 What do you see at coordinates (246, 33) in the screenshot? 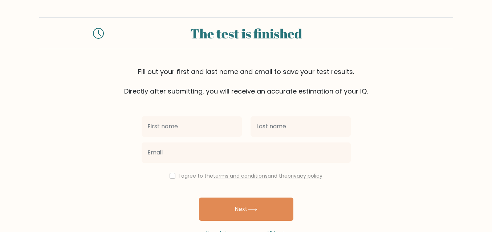
I see `div: The test is finished` at bounding box center [246, 33].